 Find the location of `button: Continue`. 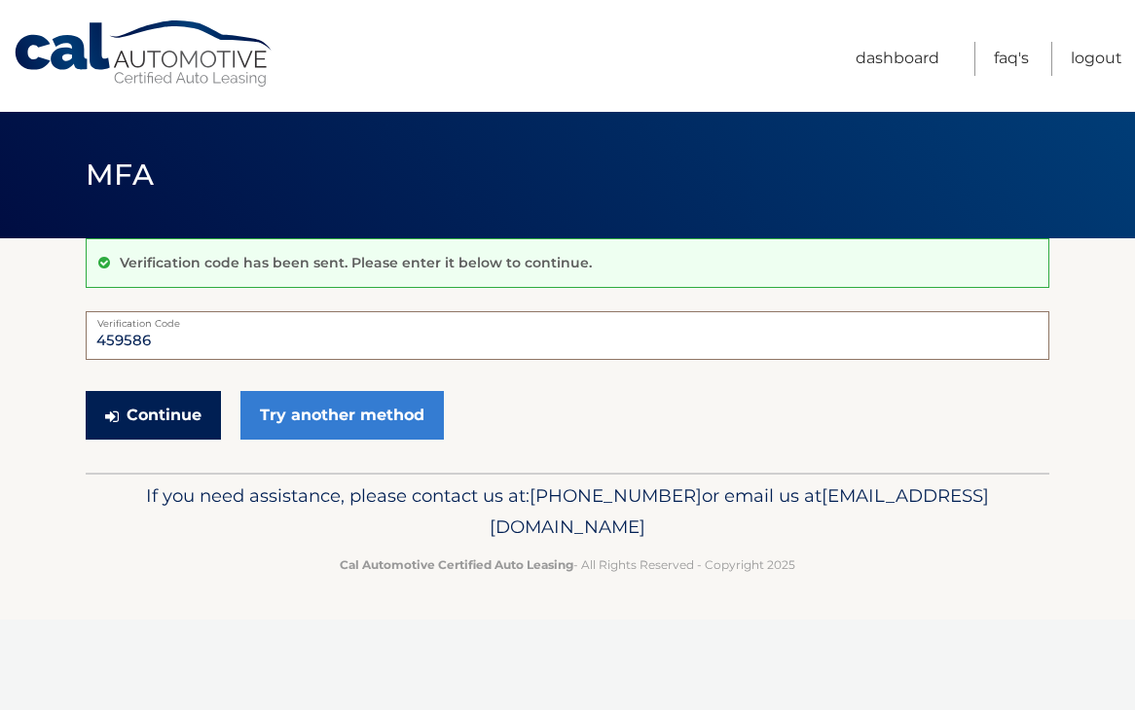

button: Continue is located at coordinates (153, 416).